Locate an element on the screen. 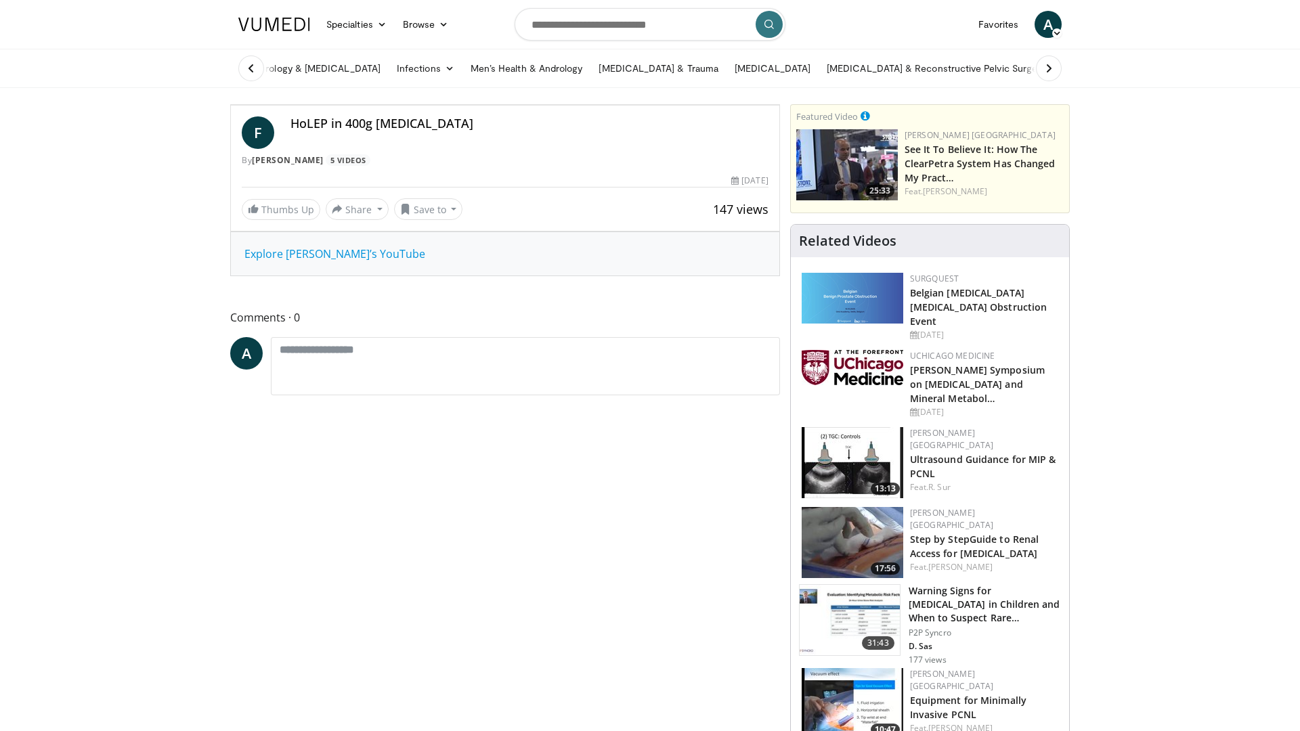 The height and width of the screenshot is (731, 1300). a: Thumbs Up is located at coordinates (281, 209).